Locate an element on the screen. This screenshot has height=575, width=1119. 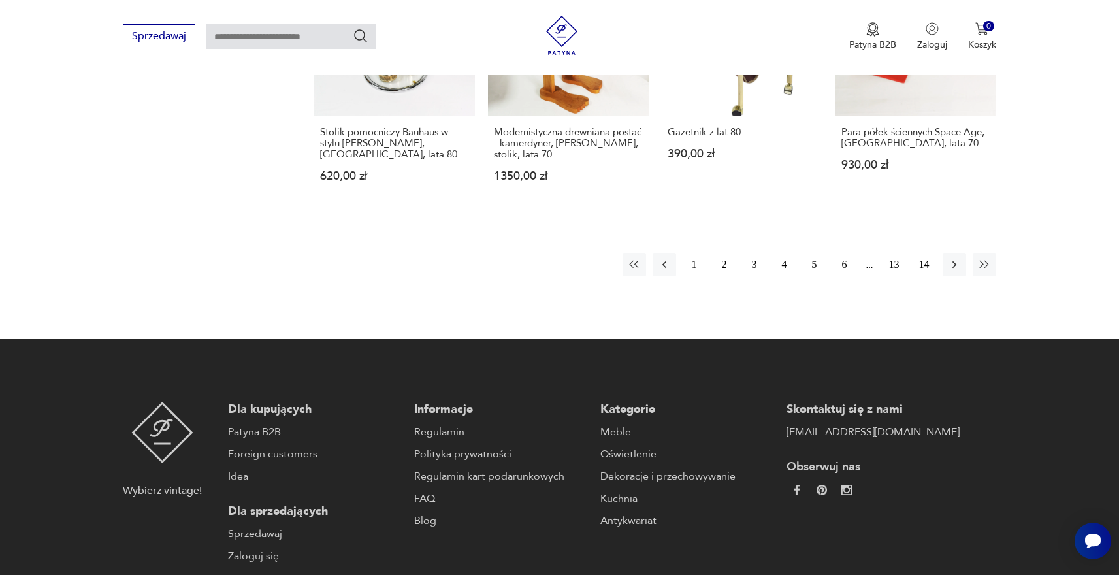
a: Regulamin kart podarunkowych is located at coordinates (500, 476).